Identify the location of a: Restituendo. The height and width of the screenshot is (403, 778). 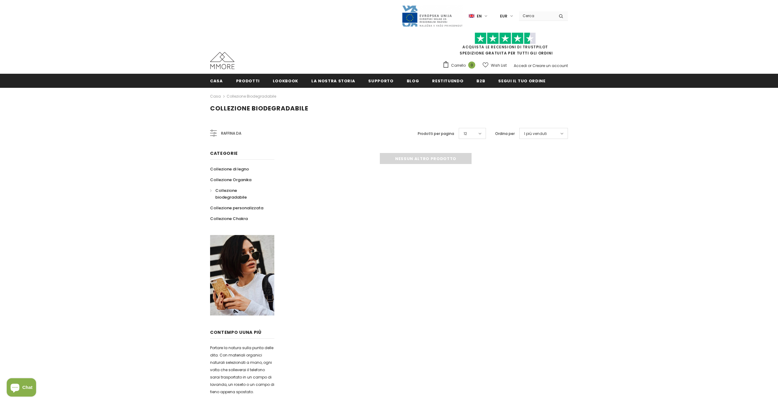
(448, 80).